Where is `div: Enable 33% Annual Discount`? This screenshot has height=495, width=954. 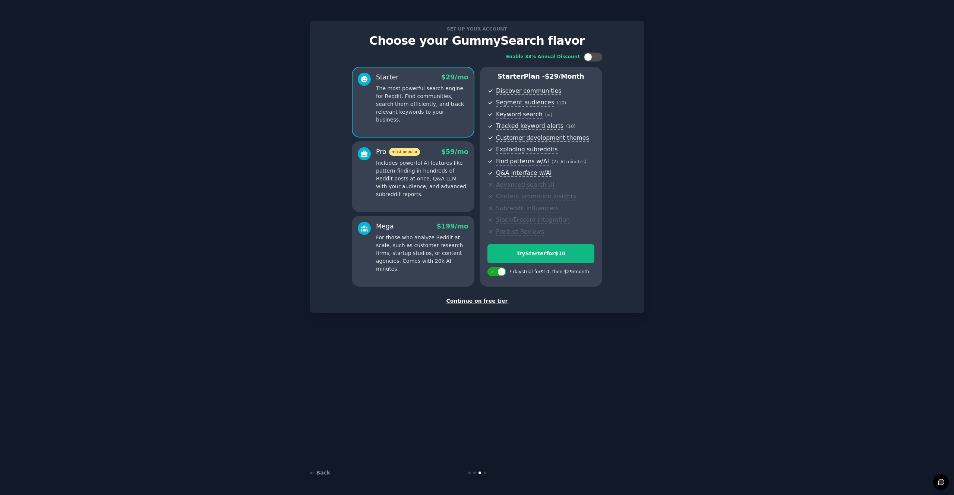 div: Enable 33% Annual Discount is located at coordinates (543, 57).